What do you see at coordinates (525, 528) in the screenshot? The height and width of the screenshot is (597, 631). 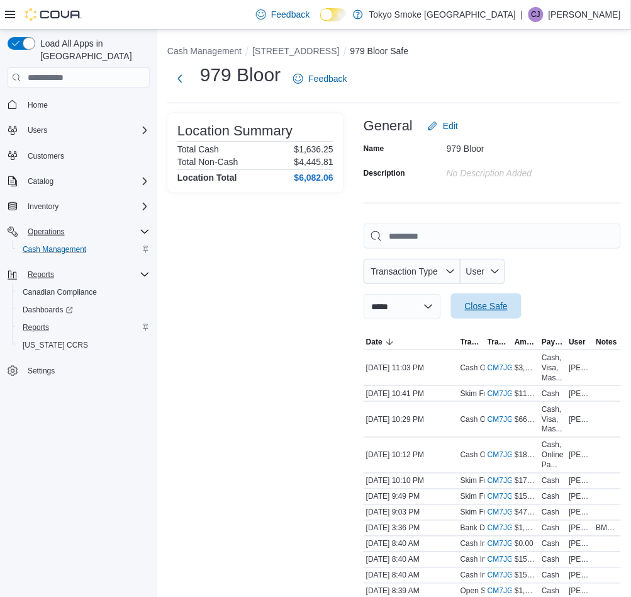 I see `span: $1,016.55` at bounding box center [525, 528].